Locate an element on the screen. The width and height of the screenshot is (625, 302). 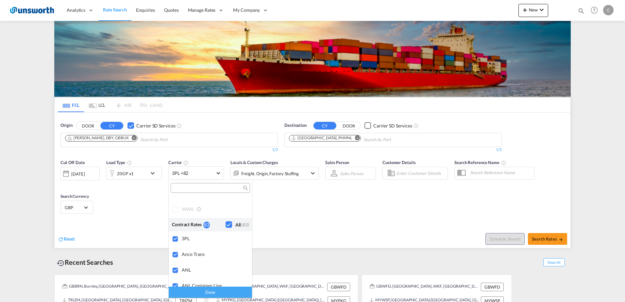
div: 83 is located at coordinates (207, 225).